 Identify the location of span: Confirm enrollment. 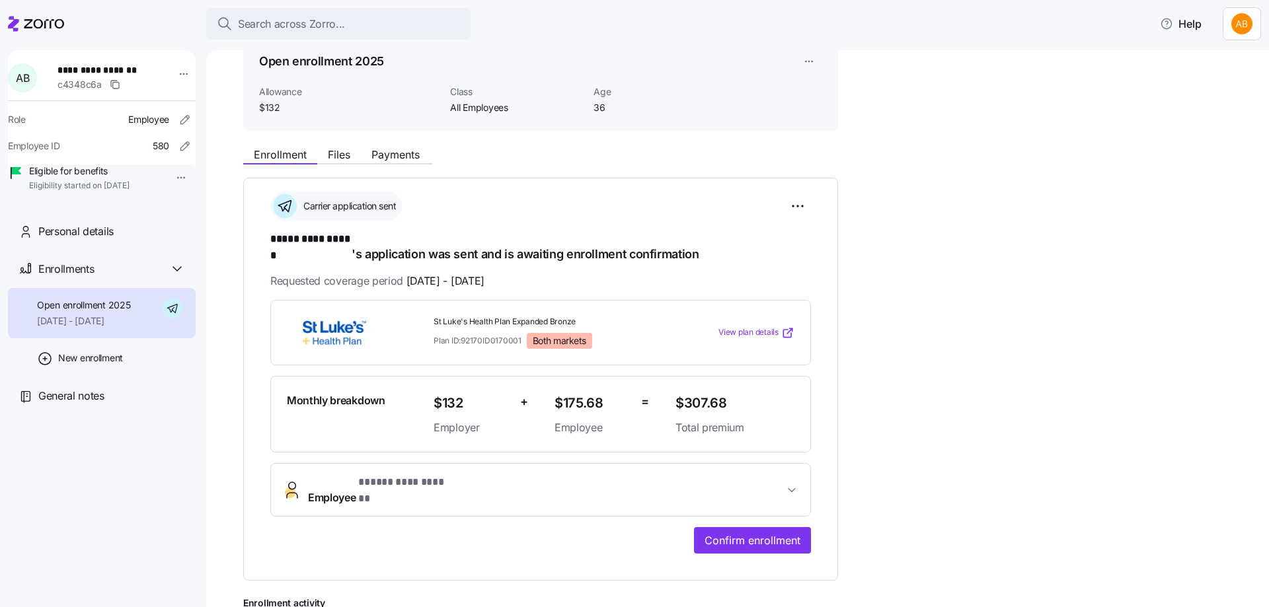
(752, 541).